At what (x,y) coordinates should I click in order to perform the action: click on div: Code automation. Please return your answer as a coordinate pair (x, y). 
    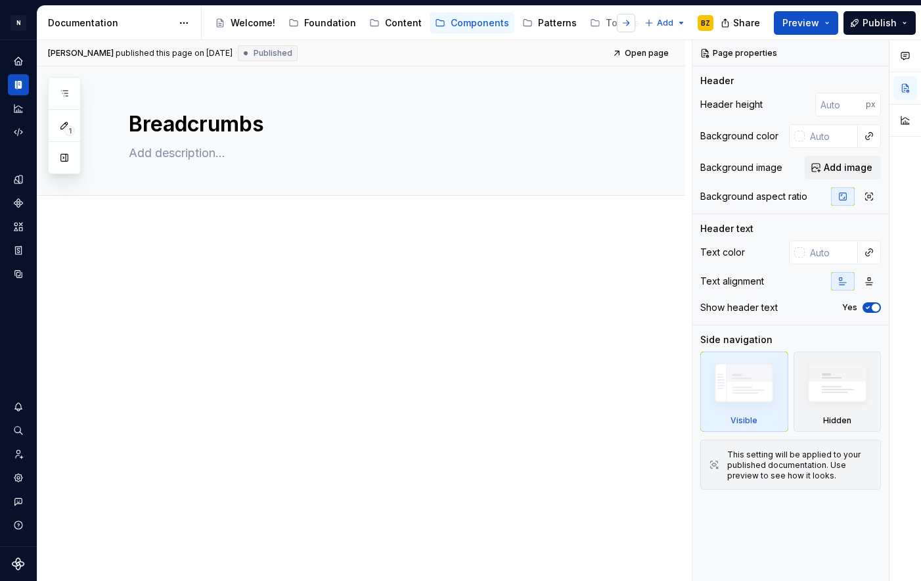
    Looking at the image, I should click on (18, 132).